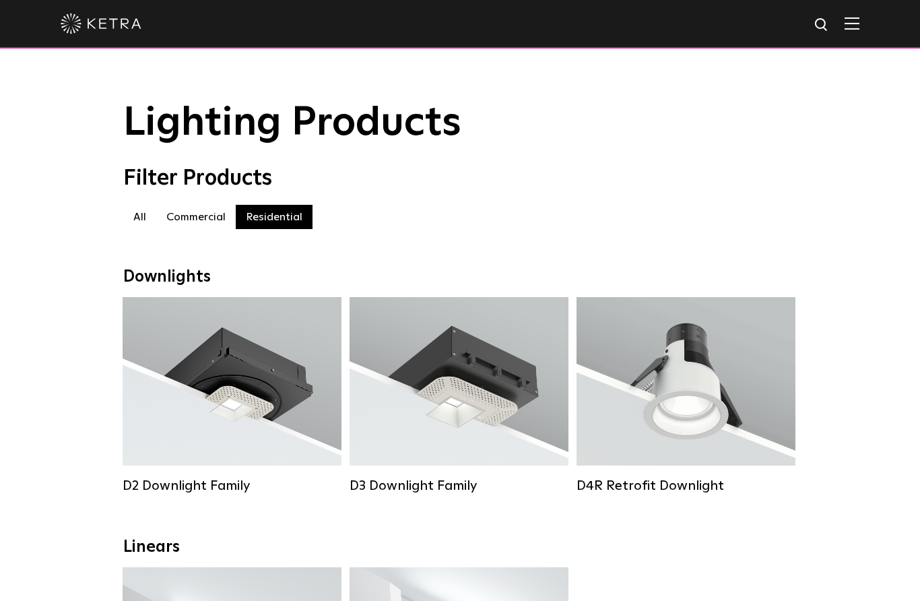 Image resolution: width=920 pixels, height=601 pixels. I want to click on div: D2 Downlight Family, so click(232, 486).